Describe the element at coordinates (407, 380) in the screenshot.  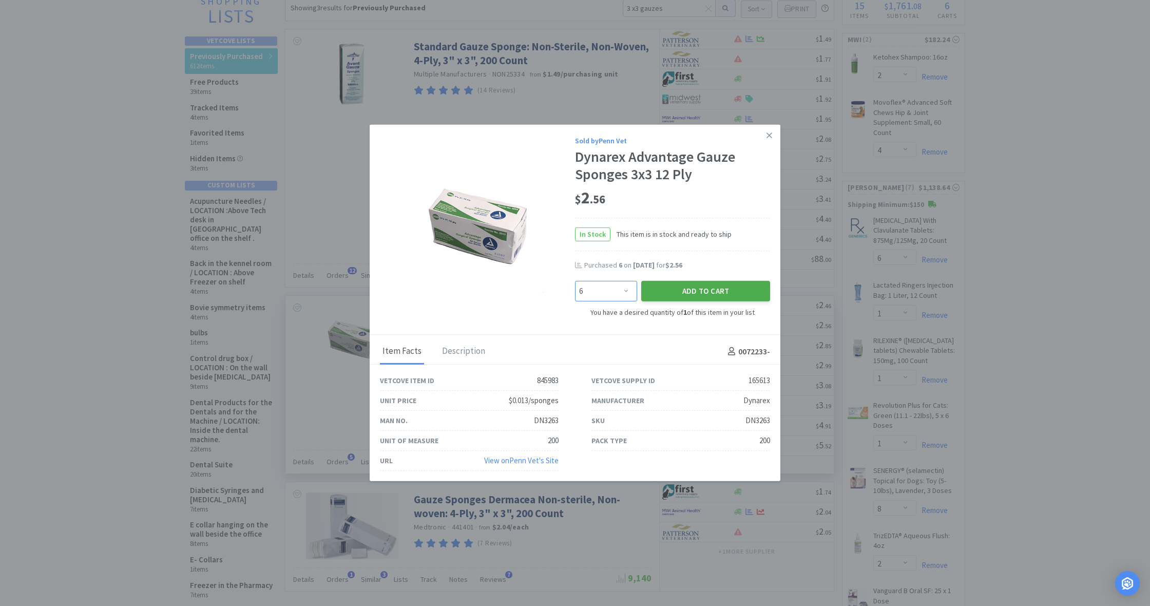
I see `div: Vetcove Item ID` at that location.